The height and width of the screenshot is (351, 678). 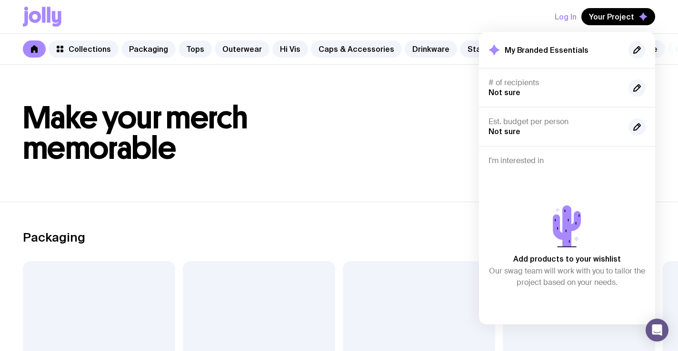 What do you see at coordinates (567, 259) in the screenshot?
I see `p: Add products to your wishlist` at bounding box center [567, 259].